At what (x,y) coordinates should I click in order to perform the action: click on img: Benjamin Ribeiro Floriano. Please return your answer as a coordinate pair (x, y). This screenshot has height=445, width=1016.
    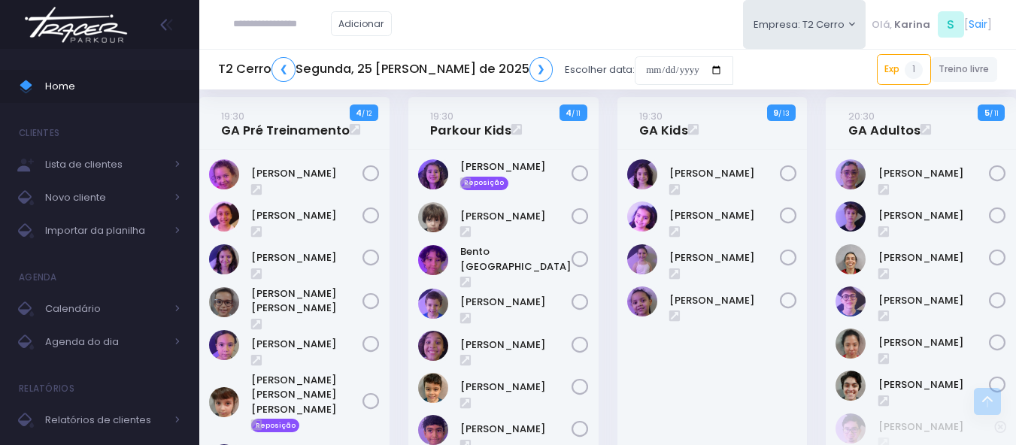
    Looking at the image, I should click on (433, 217).